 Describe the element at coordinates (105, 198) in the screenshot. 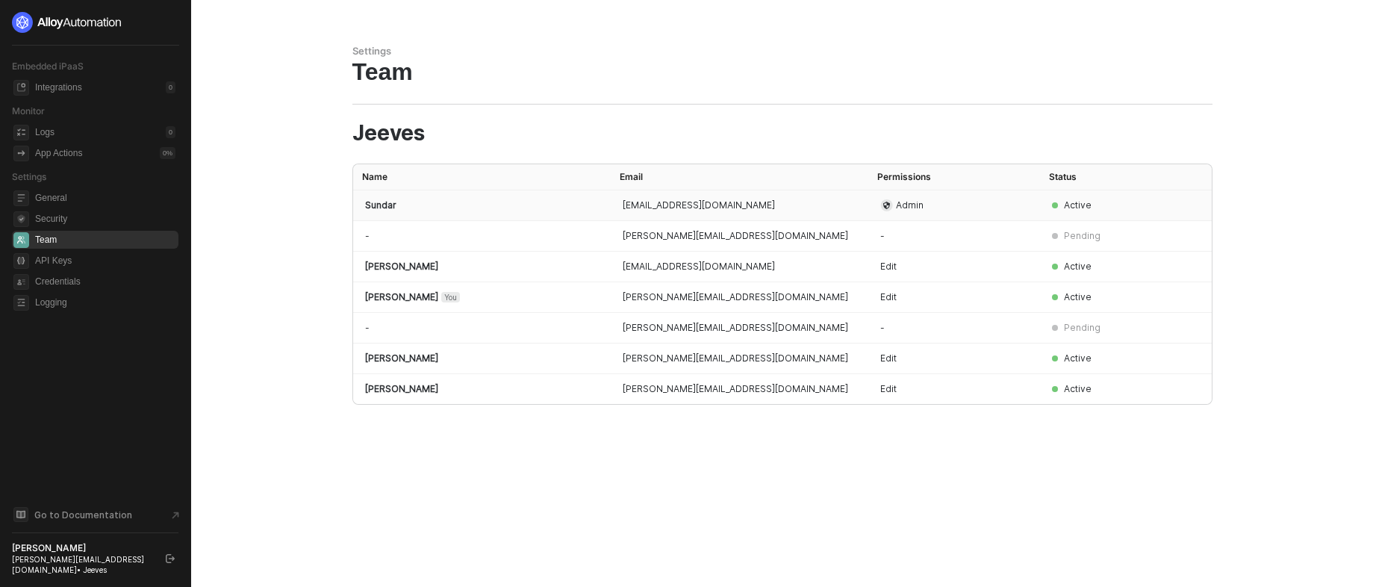

I see `span: General` at that location.